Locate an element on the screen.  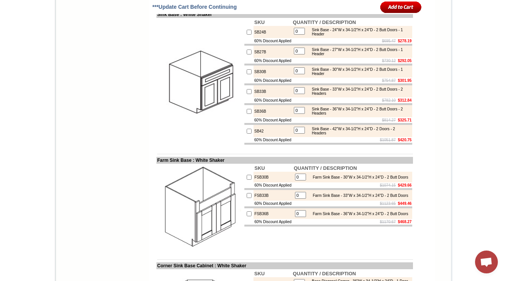
div: Sink Base - 33"W x 34-1/2"H x 24"D - 2 Butt Doors - 2 Headers is located at coordinates (359, 91).